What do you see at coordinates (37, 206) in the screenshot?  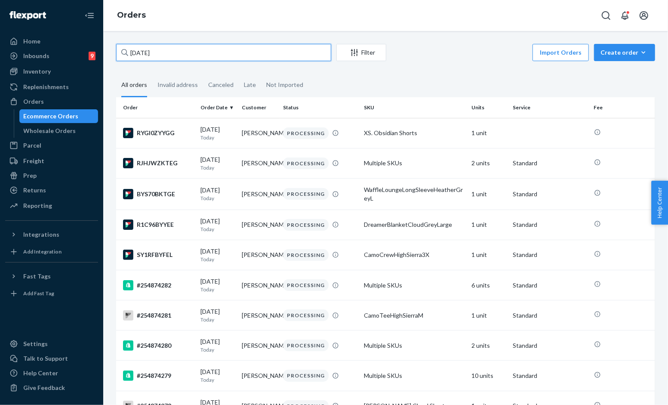 I see `div: Reporting` at bounding box center [37, 206].